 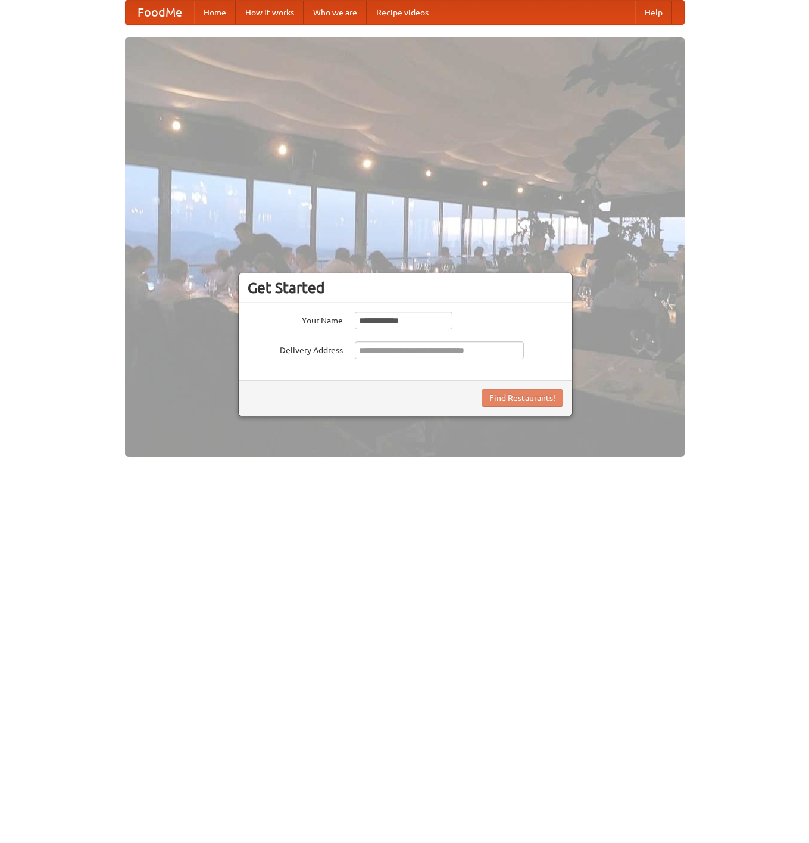 I want to click on a: Home, so click(x=215, y=13).